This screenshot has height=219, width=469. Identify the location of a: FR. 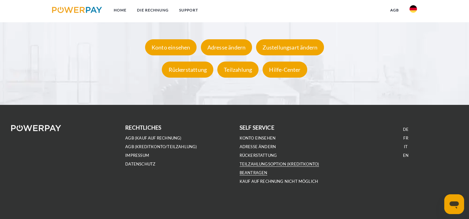
(405, 138).